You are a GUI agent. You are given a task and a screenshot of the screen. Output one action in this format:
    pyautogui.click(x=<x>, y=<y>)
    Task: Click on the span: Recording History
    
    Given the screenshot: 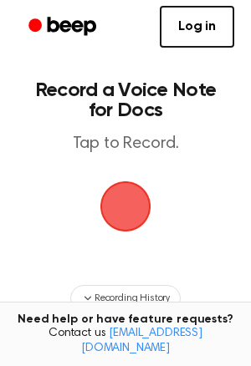 What is the action you would take?
    pyautogui.click(x=132, y=298)
    